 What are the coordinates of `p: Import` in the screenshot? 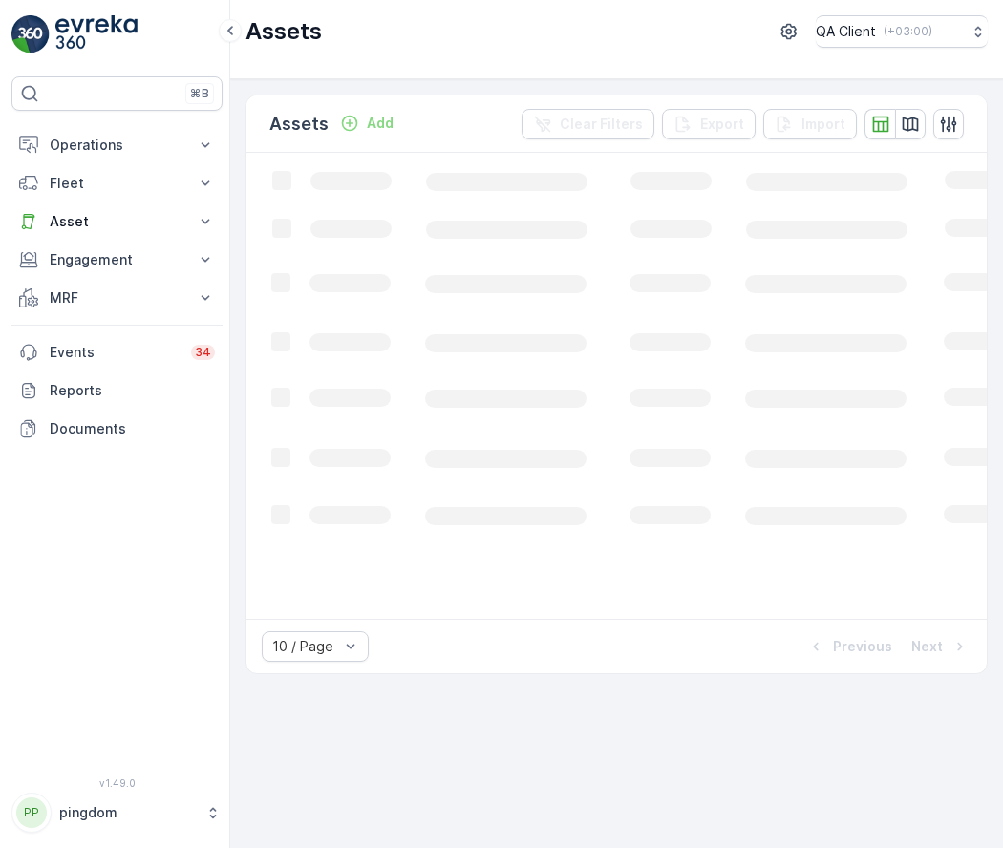 It's located at (823, 124).